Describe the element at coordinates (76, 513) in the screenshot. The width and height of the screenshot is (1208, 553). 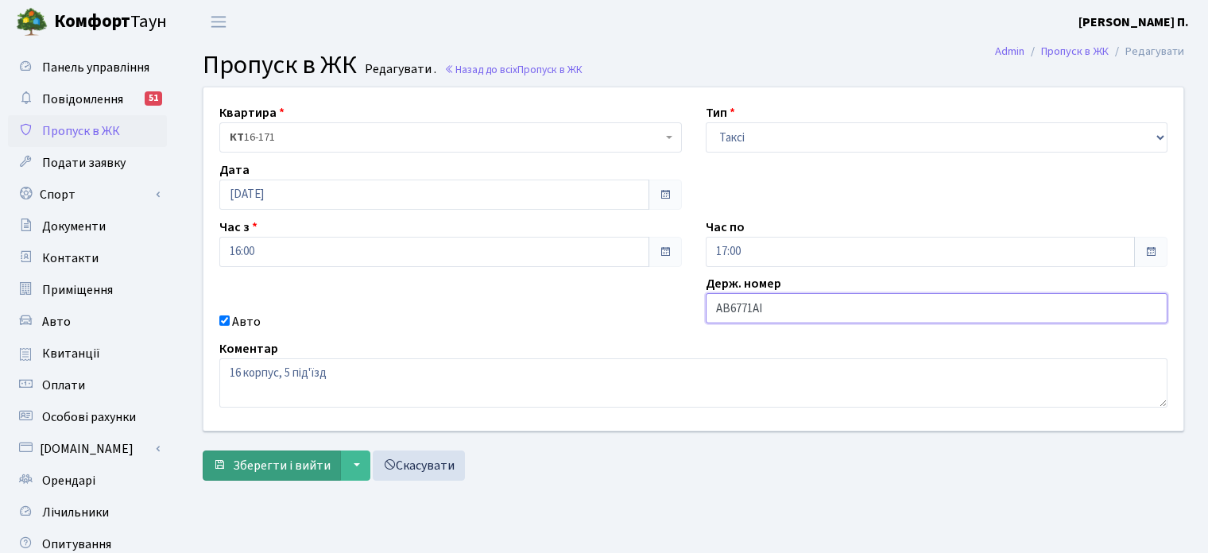
I see `span: Лічильники` at that location.